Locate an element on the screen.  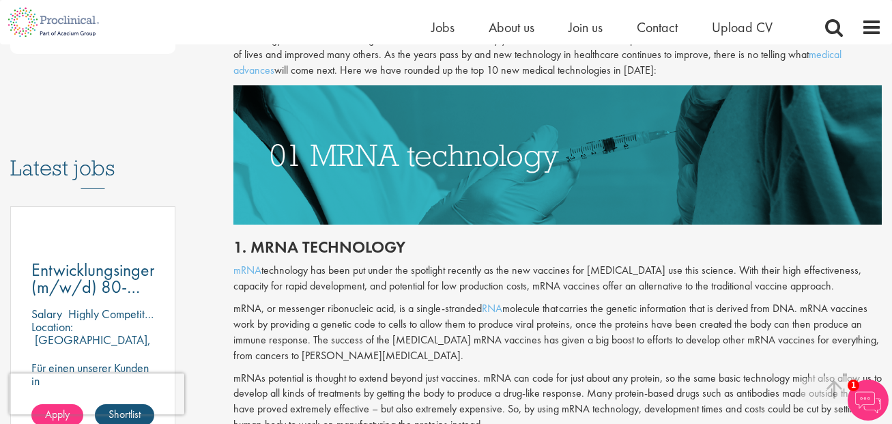
a: medical advances is located at coordinates (537, 62).